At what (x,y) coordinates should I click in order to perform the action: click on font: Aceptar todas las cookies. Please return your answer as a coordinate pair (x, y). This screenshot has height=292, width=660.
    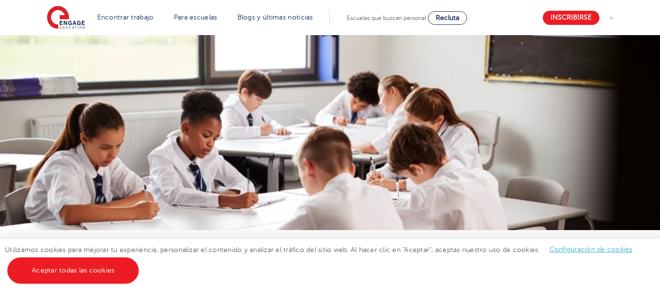
    Looking at the image, I should click on (73, 270).